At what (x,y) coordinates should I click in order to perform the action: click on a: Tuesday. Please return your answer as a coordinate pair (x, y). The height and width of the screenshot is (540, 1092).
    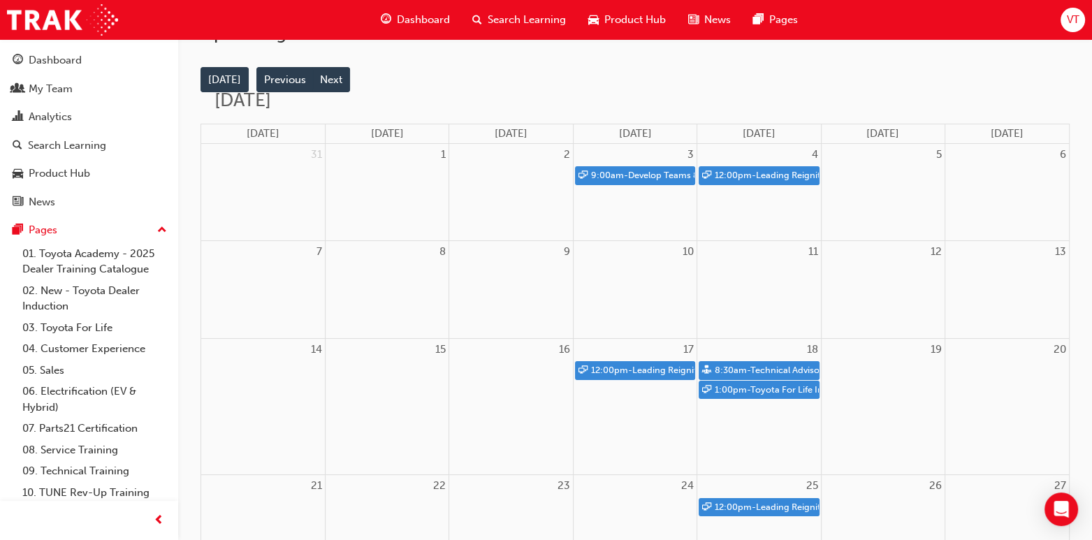
    Looking at the image, I should click on (511, 133).